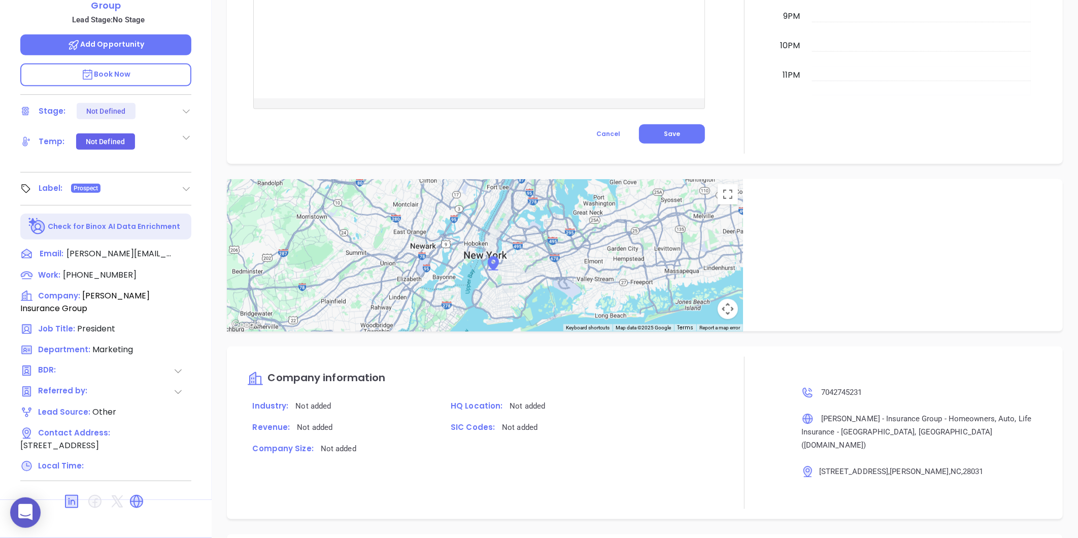 The width and height of the screenshot is (1078, 538). Describe the element at coordinates (106, 74) in the screenshot. I see `span: Book Now` at that location.